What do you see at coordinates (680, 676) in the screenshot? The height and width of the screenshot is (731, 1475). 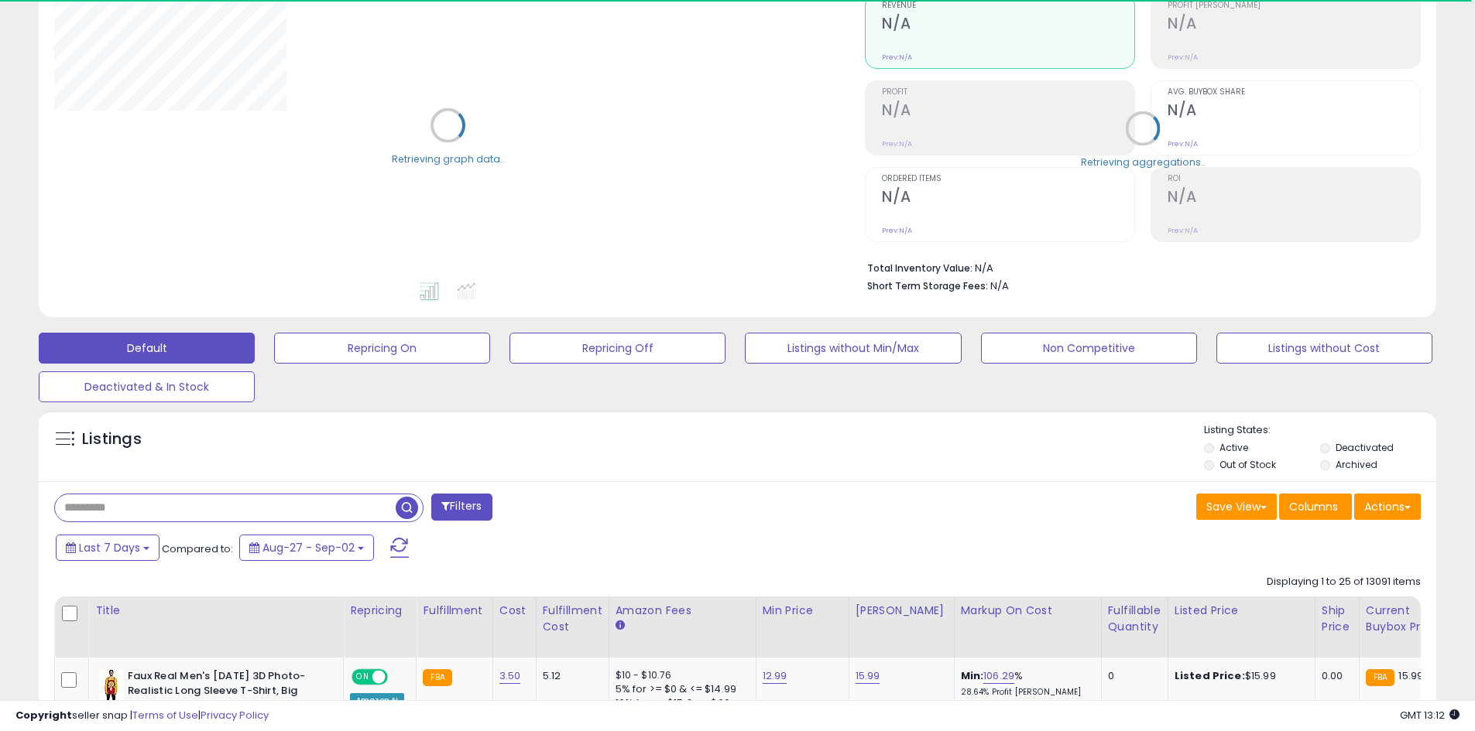 I see `div: $10 - $10.76` at bounding box center [680, 676].